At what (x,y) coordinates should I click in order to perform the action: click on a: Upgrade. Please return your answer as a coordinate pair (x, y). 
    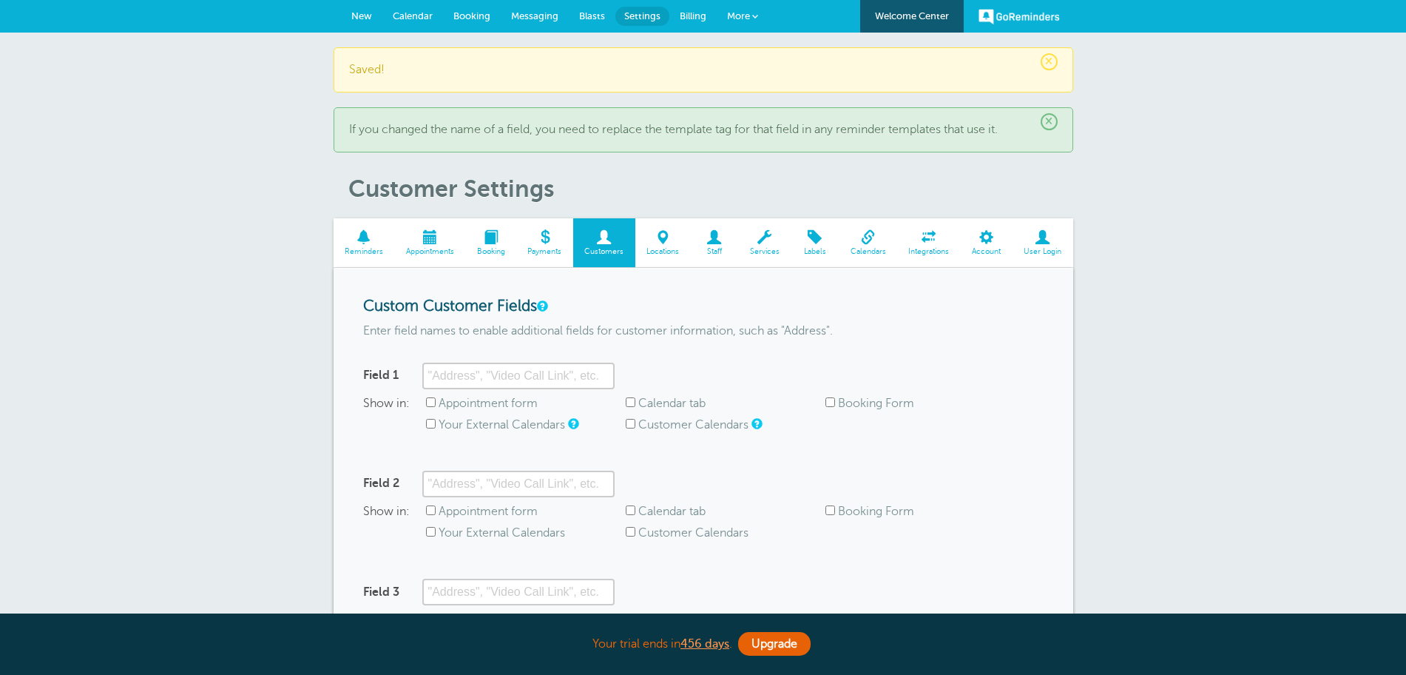
    Looking at the image, I should click on (774, 643).